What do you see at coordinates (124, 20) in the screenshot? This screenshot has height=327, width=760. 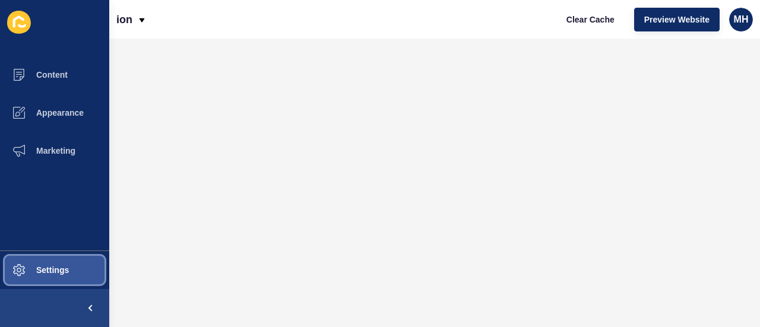 I see `p: ion` at bounding box center [124, 20].